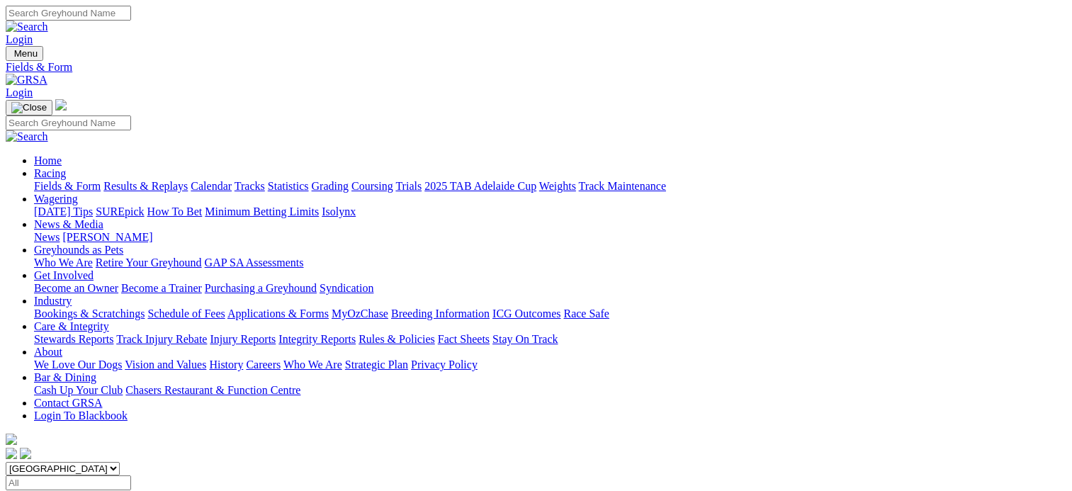  I want to click on div: About, so click(550, 365).